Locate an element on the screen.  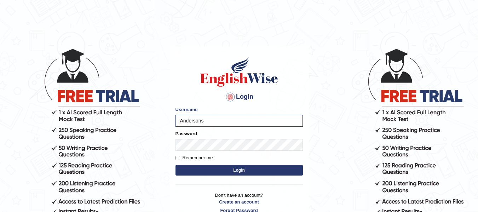
label: Username is located at coordinates (186, 109).